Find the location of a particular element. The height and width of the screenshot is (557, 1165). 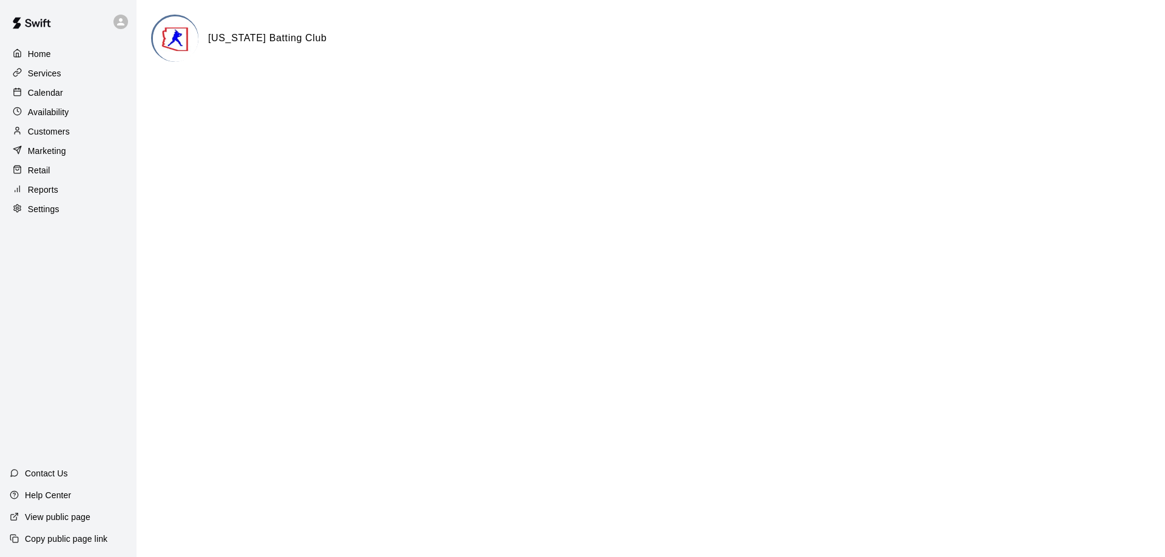

a: Settings is located at coordinates (68, 209).